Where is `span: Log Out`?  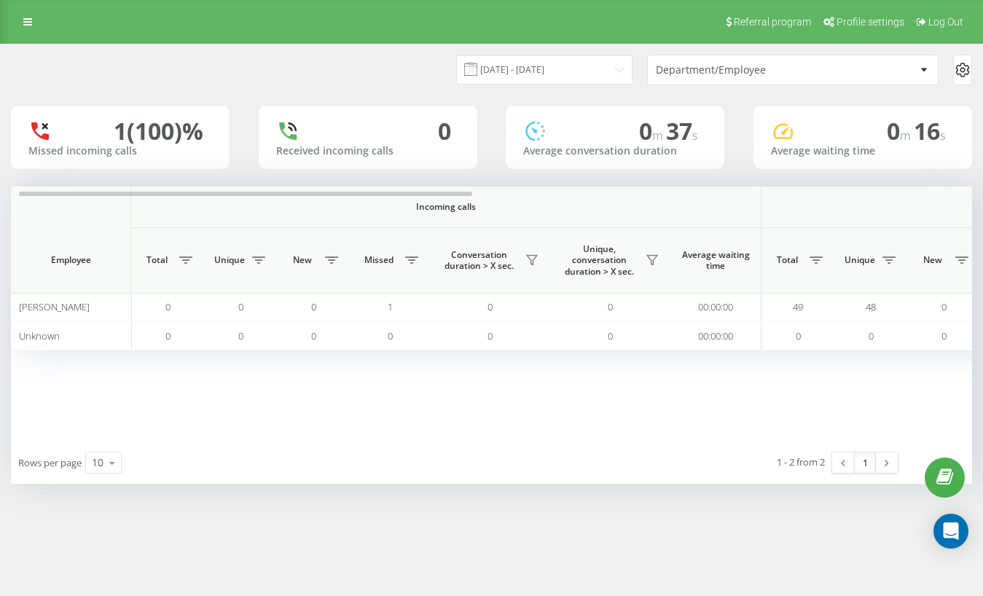 span: Log Out is located at coordinates (945, 22).